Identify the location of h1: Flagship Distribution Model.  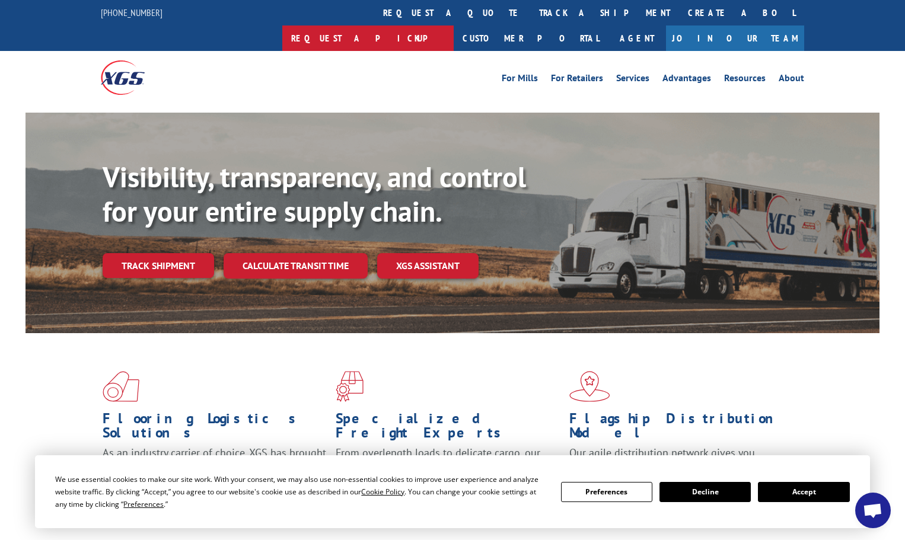
(681, 429).